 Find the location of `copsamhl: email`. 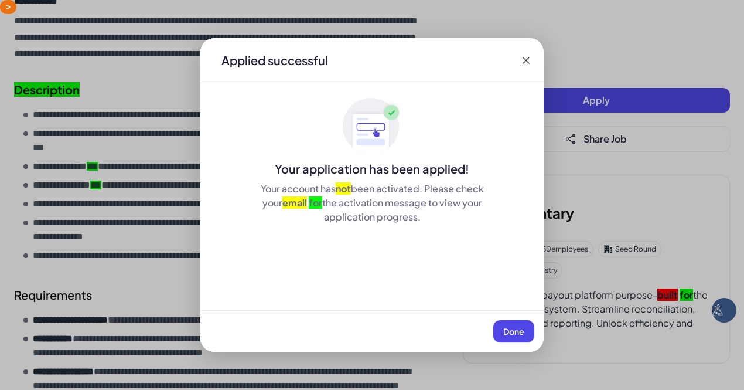

copsamhl: email is located at coordinates (295, 202).